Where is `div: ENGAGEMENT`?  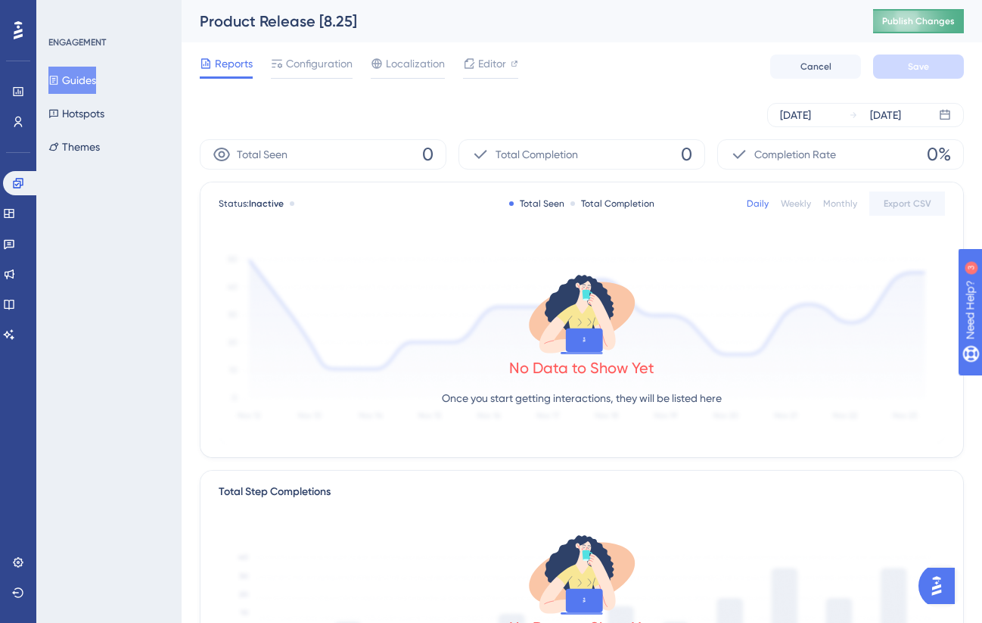 div: ENGAGEMENT is located at coordinates (77, 42).